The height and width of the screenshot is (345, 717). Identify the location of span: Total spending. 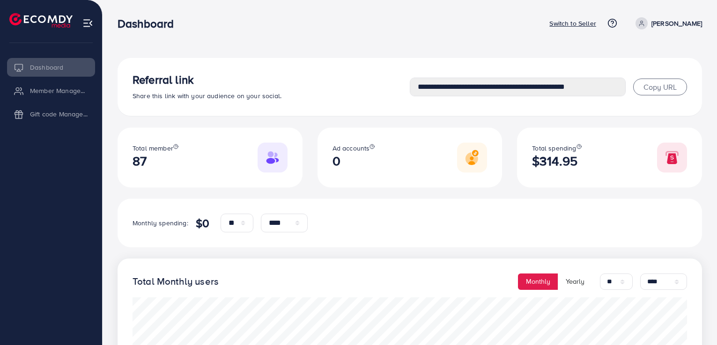
(554, 148).